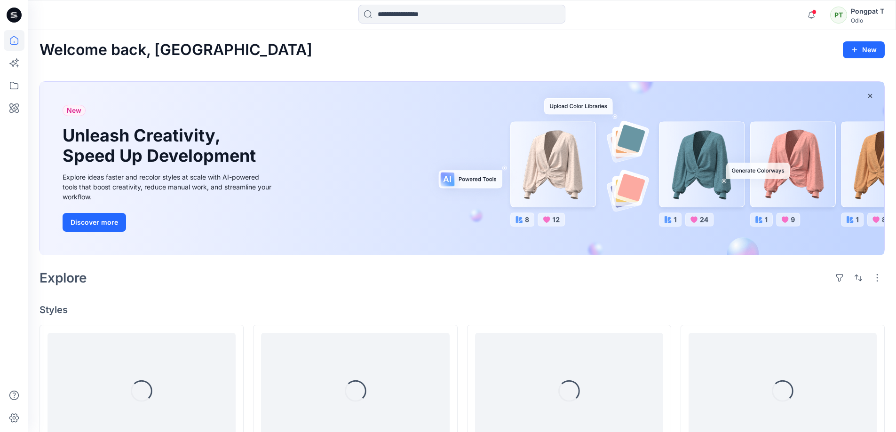 This screenshot has width=896, height=432. What do you see at coordinates (462, 310) in the screenshot?
I see `h4: Styles` at bounding box center [462, 310].